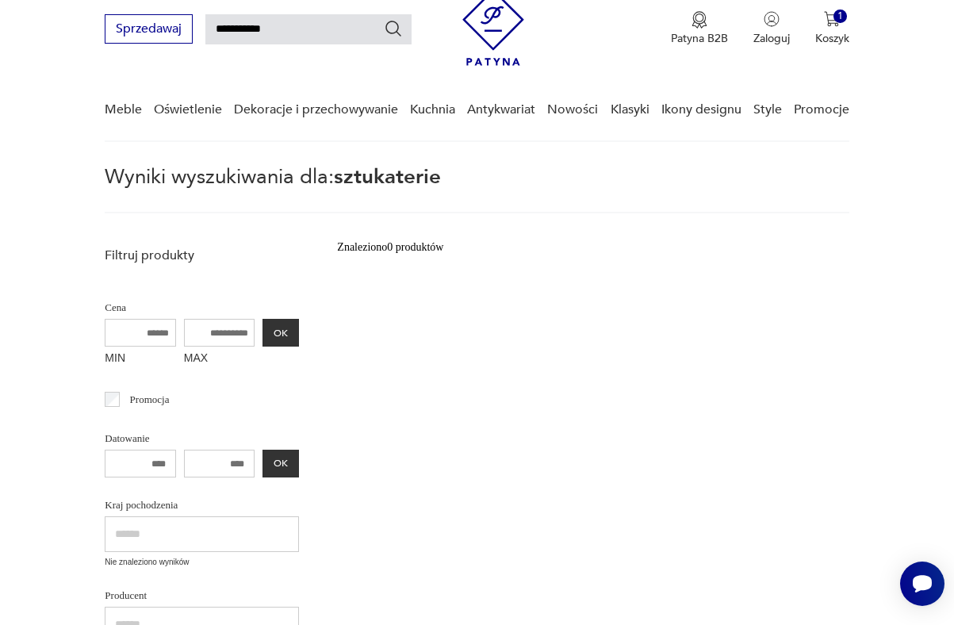 This screenshot has width=954, height=625. I want to click on p: Zaloguj, so click(772, 38).